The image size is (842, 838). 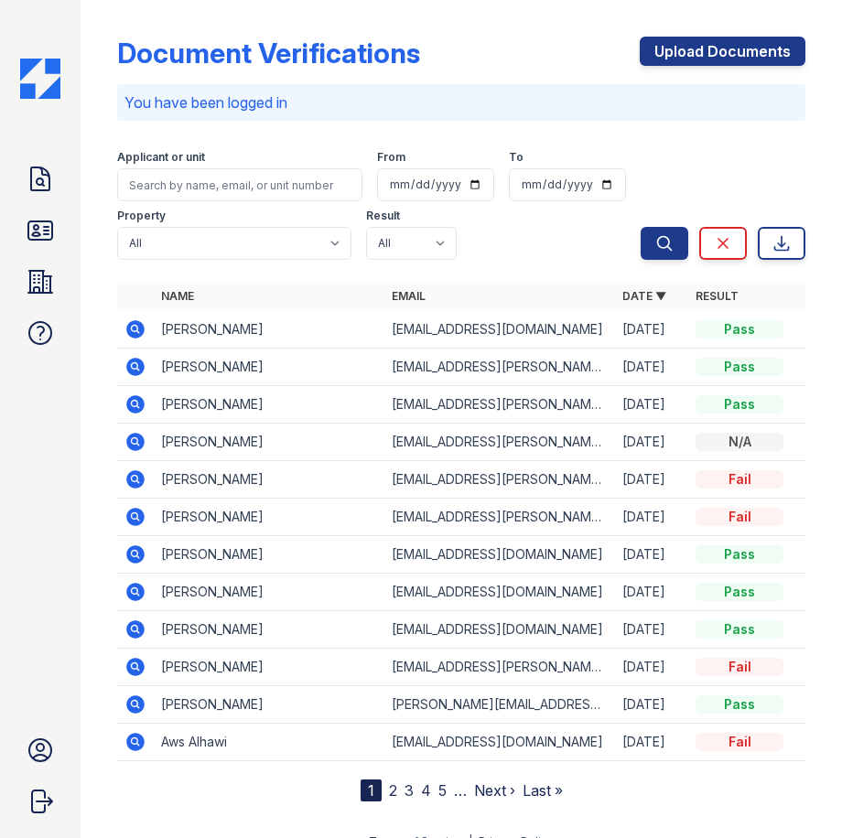 What do you see at coordinates (371, 790) in the screenshot?
I see `div: 1` at bounding box center [371, 790].